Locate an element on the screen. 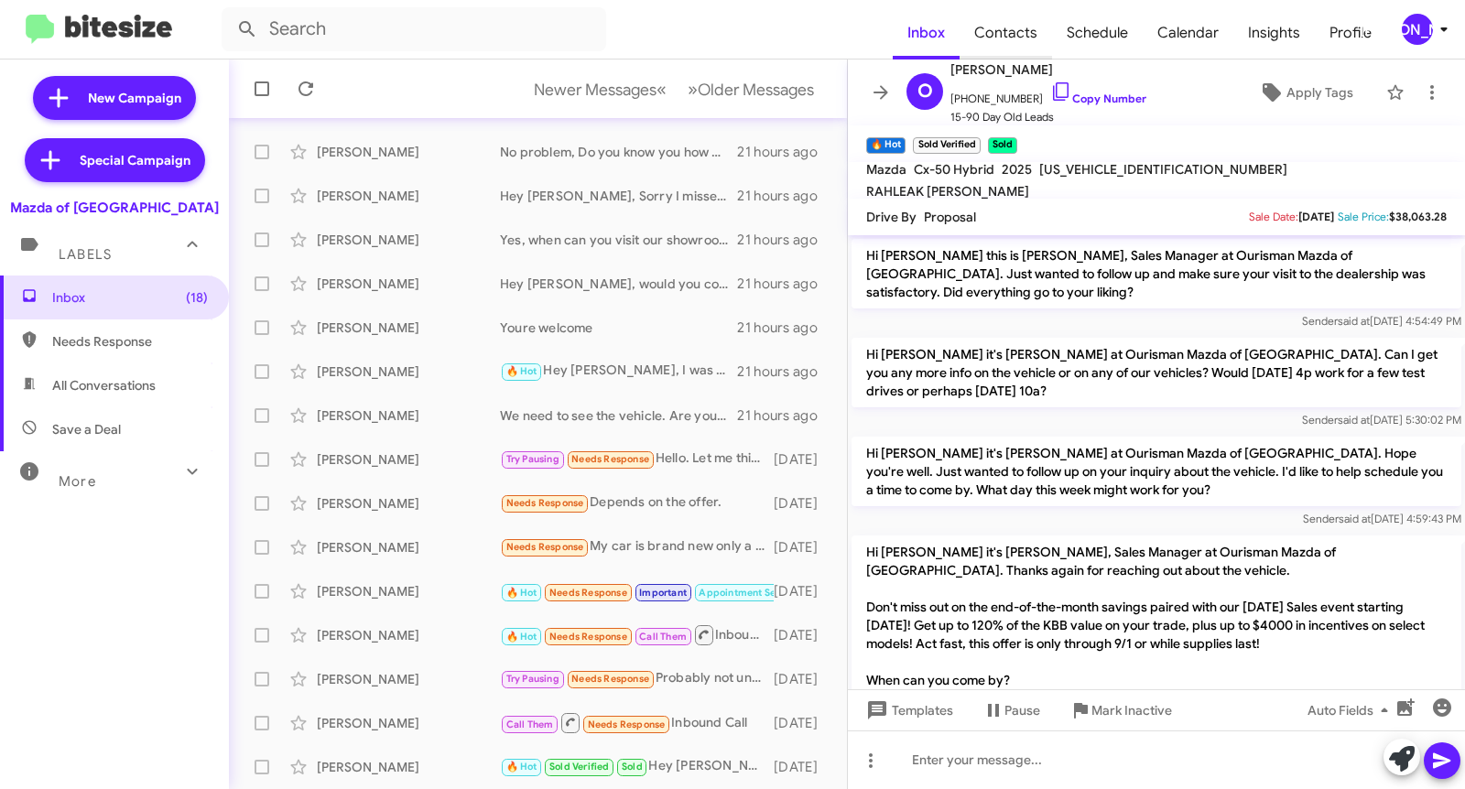 This screenshot has width=1465, height=789. a: Calendar is located at coordinates (1187, 33).